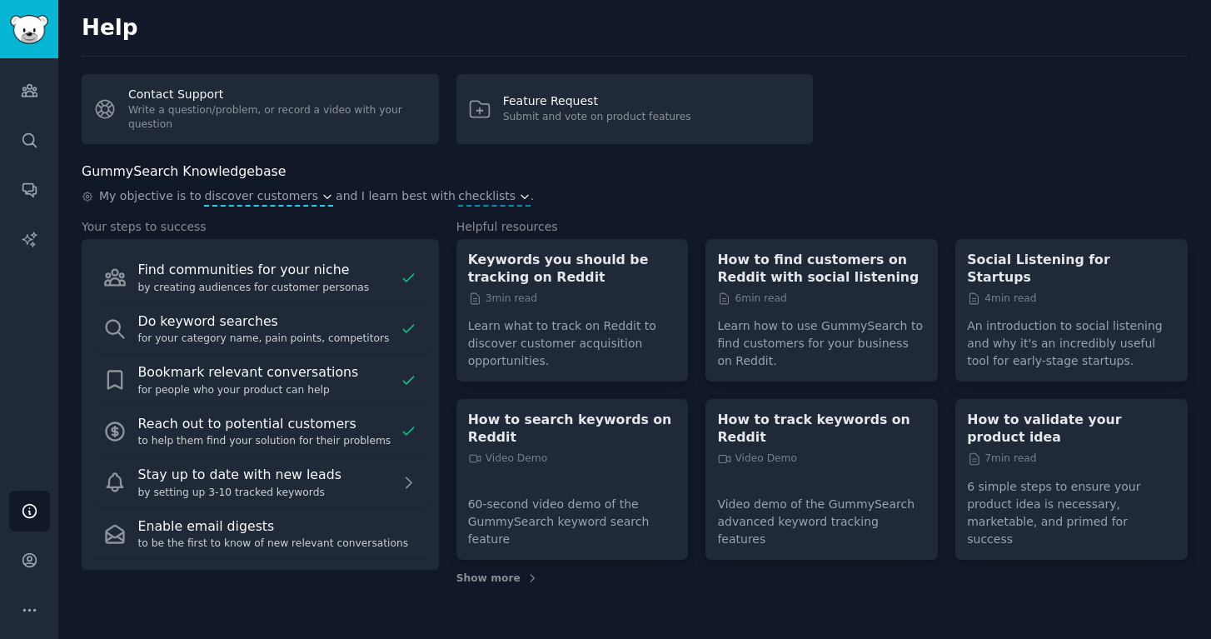 The width and height of the screenshot is (1211, 639). Describe the element at coordinates (822, 226) in the screenshot. I see `h3: Helpful resources` at that location.